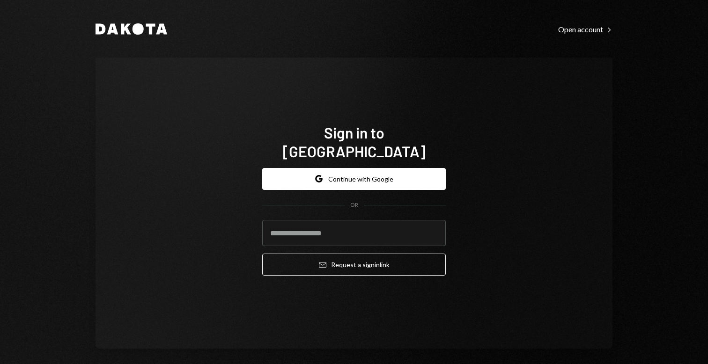 Image resolution: width=708 pixels, height=364 pixels. What do you see at coordinates (585, 29) in the screenshot?
I see `div: Open account` at bounding box center [585, 29].